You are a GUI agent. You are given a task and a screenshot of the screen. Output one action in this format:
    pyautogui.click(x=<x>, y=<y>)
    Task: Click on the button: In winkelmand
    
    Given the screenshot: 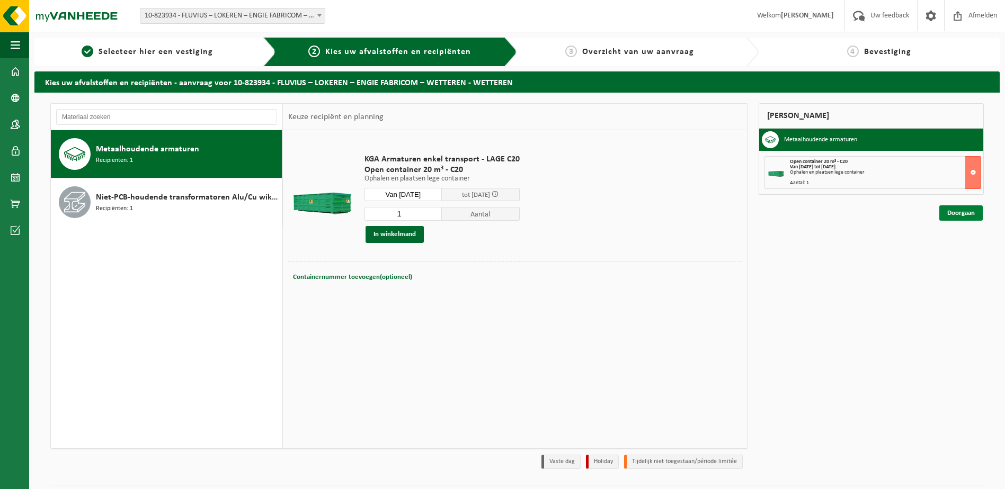 What is the action you would take?
    pyautogui.click(x=395, y=235)
    